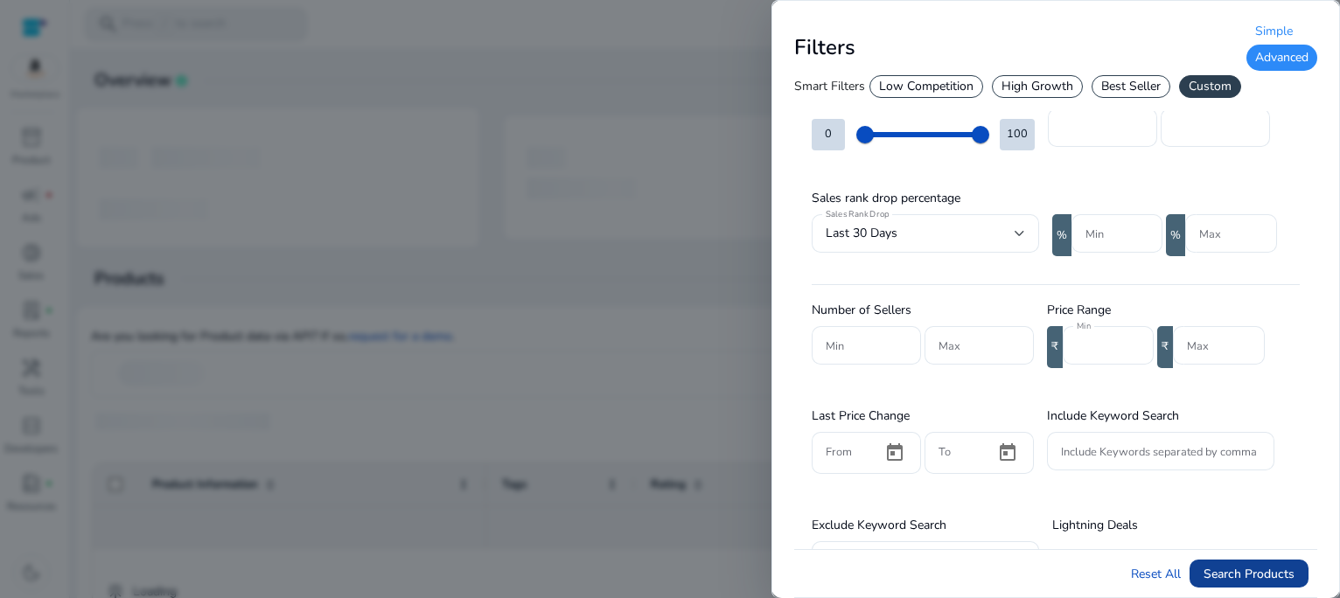  Describe the element at coordinates (1037, 87) in the screenshot. I see `div: High Growth` at that location.